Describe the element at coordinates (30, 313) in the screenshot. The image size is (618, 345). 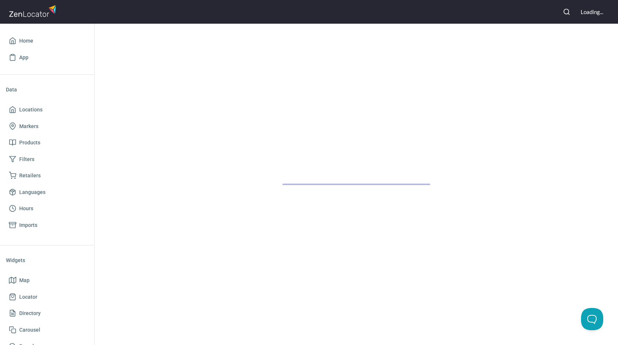
I see `span: Directory` at that location.